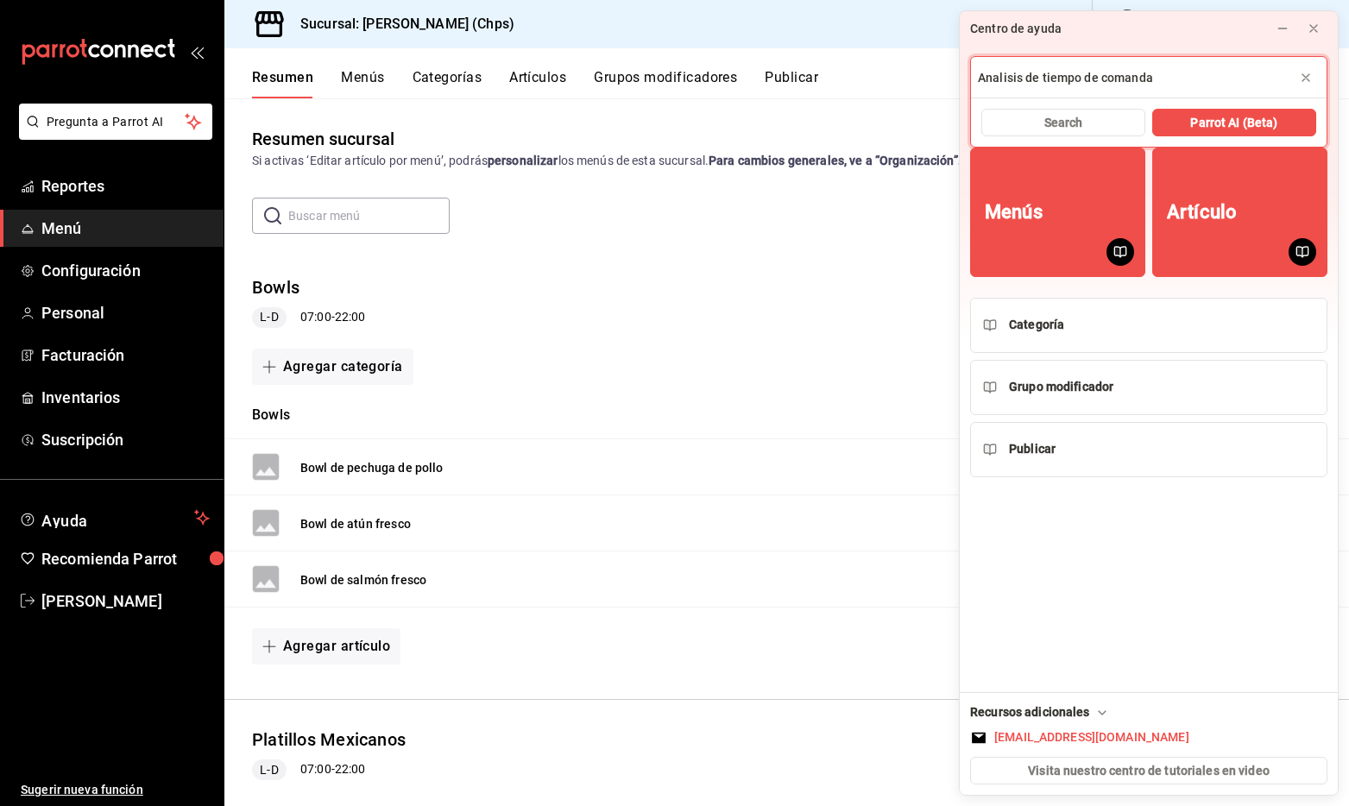  I want to click on button: Agregar categoría, so click(332, 367).